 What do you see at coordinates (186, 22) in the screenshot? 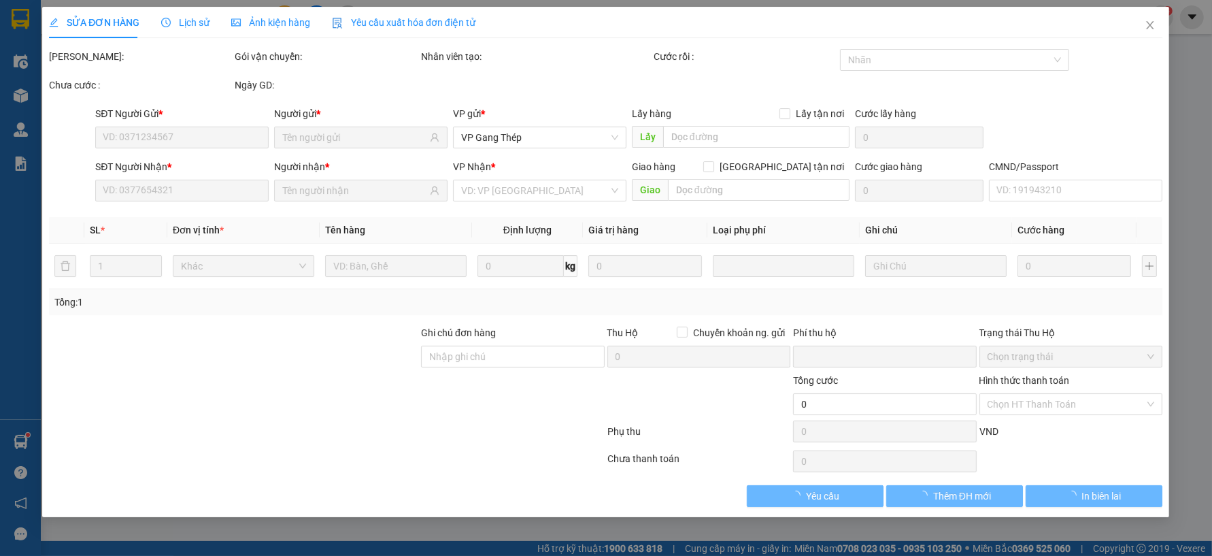
I see `span: Lịch sử` at bounding box center [186, 22].